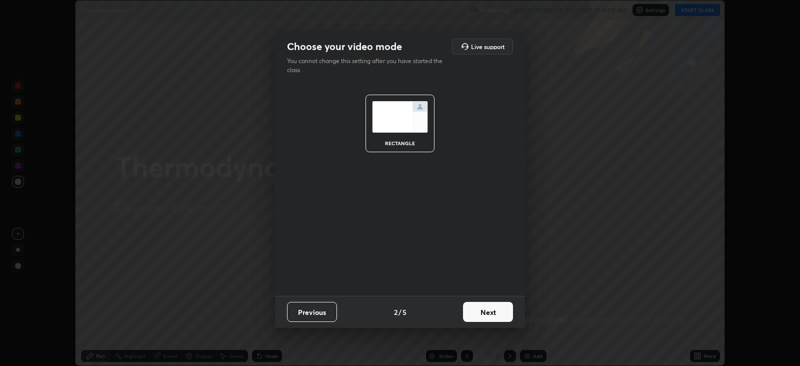 Image resolution: width=800 pixels, height=366 pixels. What do you see at coordinates (368, 66) in the screenshot?
I see `p: You cannot change this setting after you have started the class` at bounding box center [368, 66].